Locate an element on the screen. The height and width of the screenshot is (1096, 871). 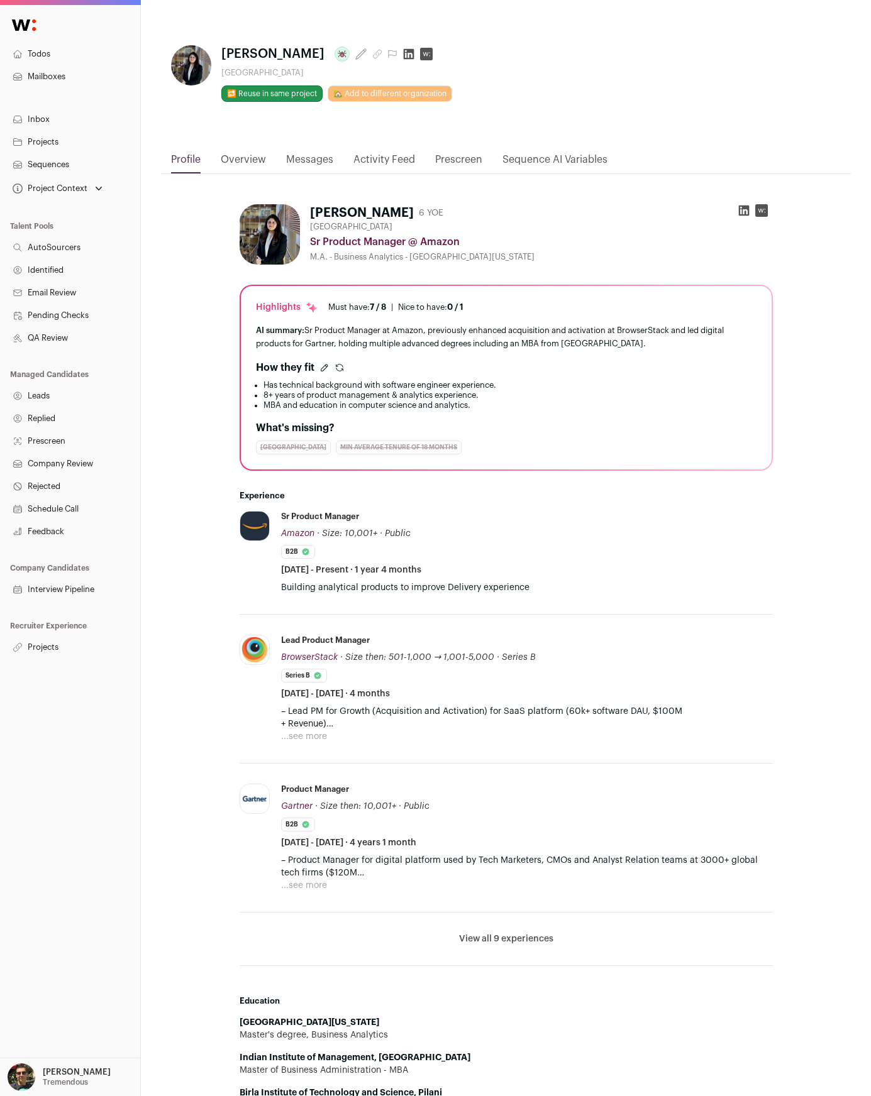
a: Sequence AI Variables is located at coordinates (555, 163).